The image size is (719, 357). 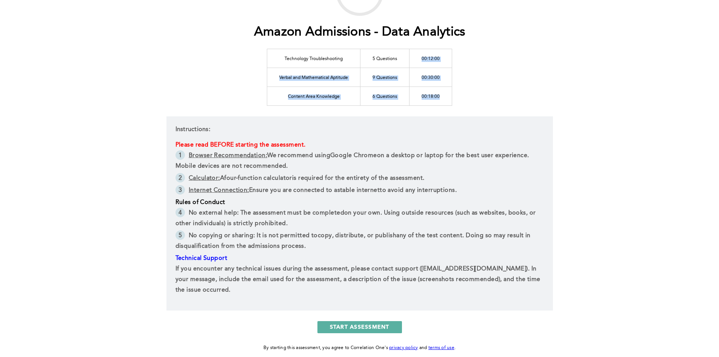 I want to click on li: A is required for the entirety of the assessment., so click(x=360, y=179).